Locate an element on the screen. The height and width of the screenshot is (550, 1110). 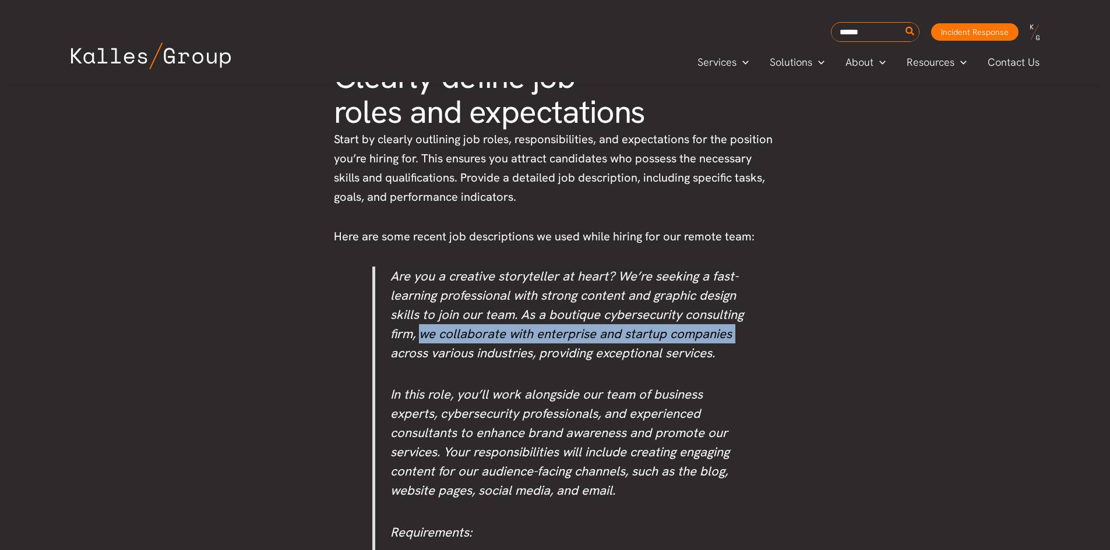
div: Incident Response is located at coordinates (975, 32).